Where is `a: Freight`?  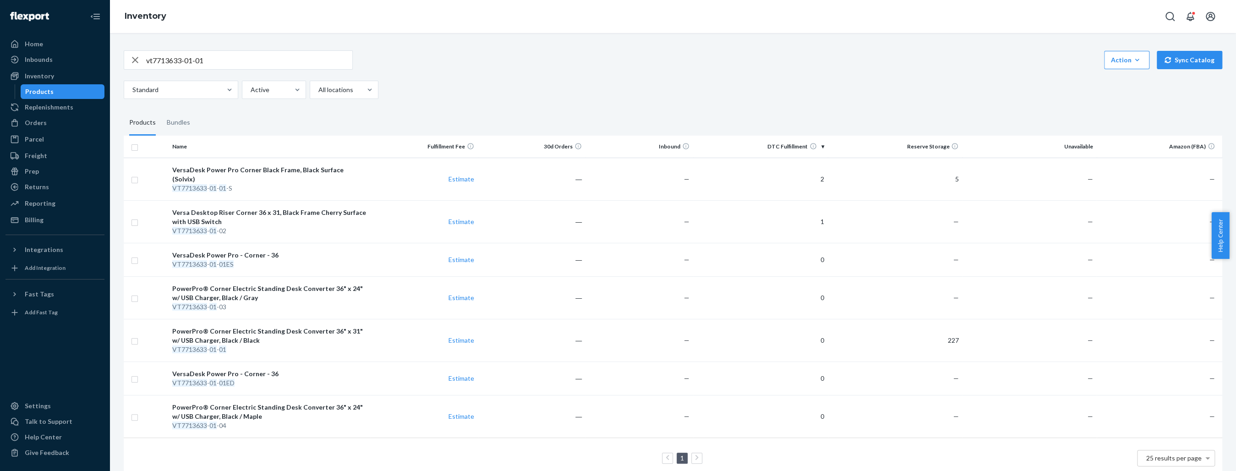
a: Freight is located at coordinates (55, 156).